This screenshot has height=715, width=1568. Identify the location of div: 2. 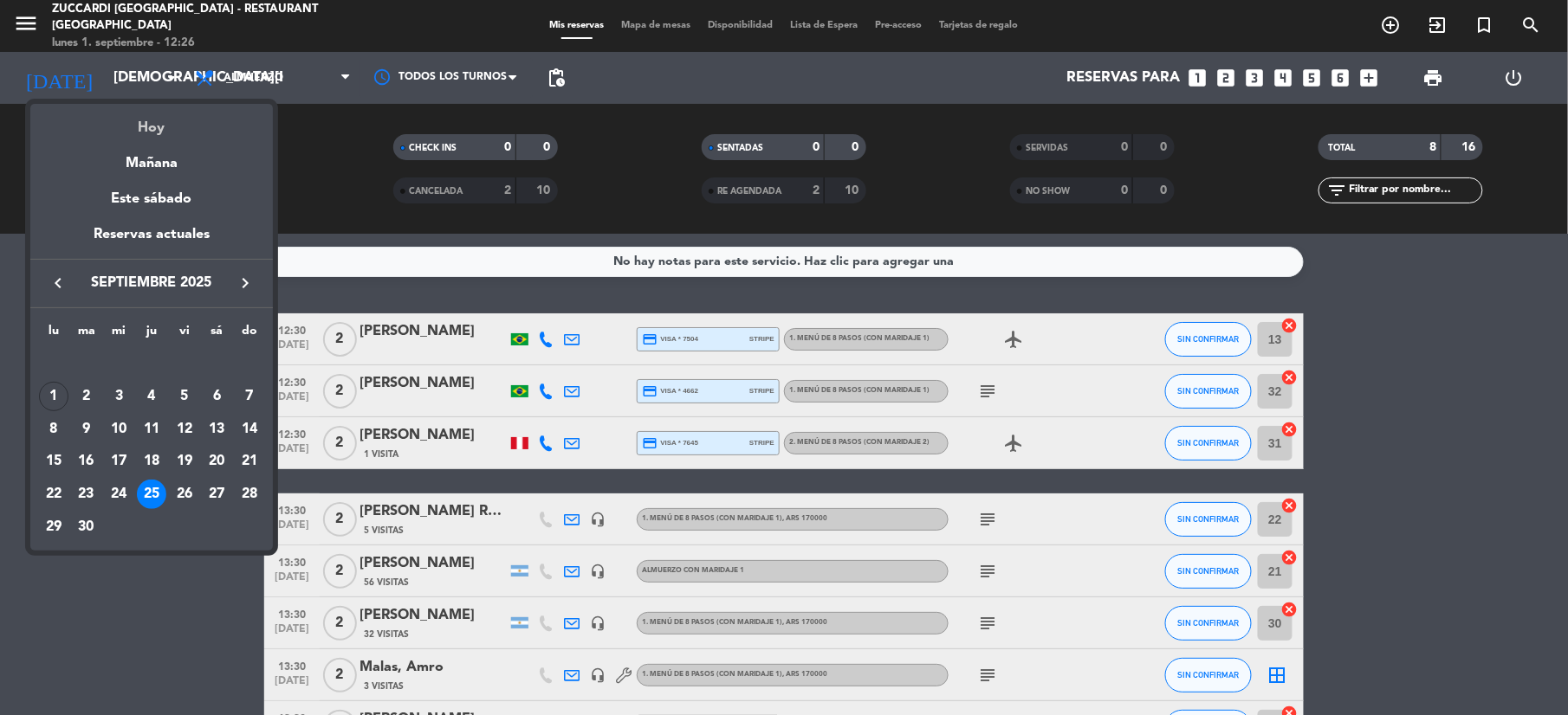
(87, 397).